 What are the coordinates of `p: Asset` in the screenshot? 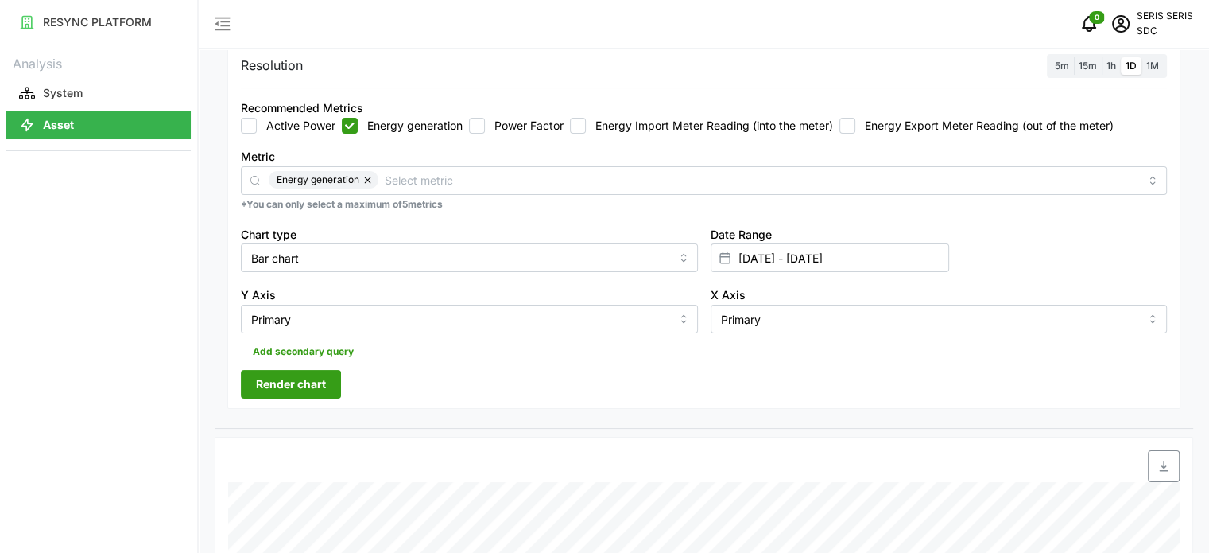 It's located at (58, 125).